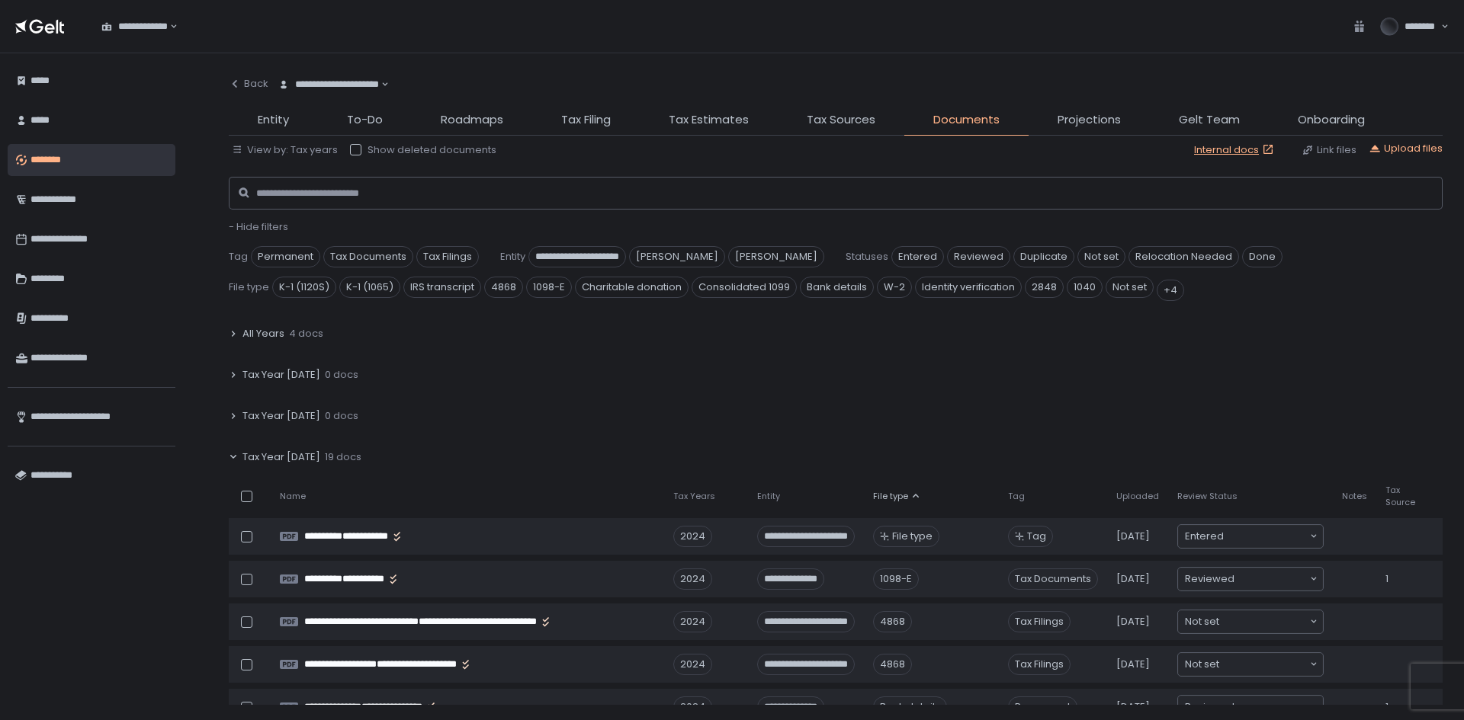 This screenshot has width=1464, height=720. What do you see at coordinates (1331, 120) in the screenshot?
I see `span: Onboarding` at bounding box center [1331, 120].